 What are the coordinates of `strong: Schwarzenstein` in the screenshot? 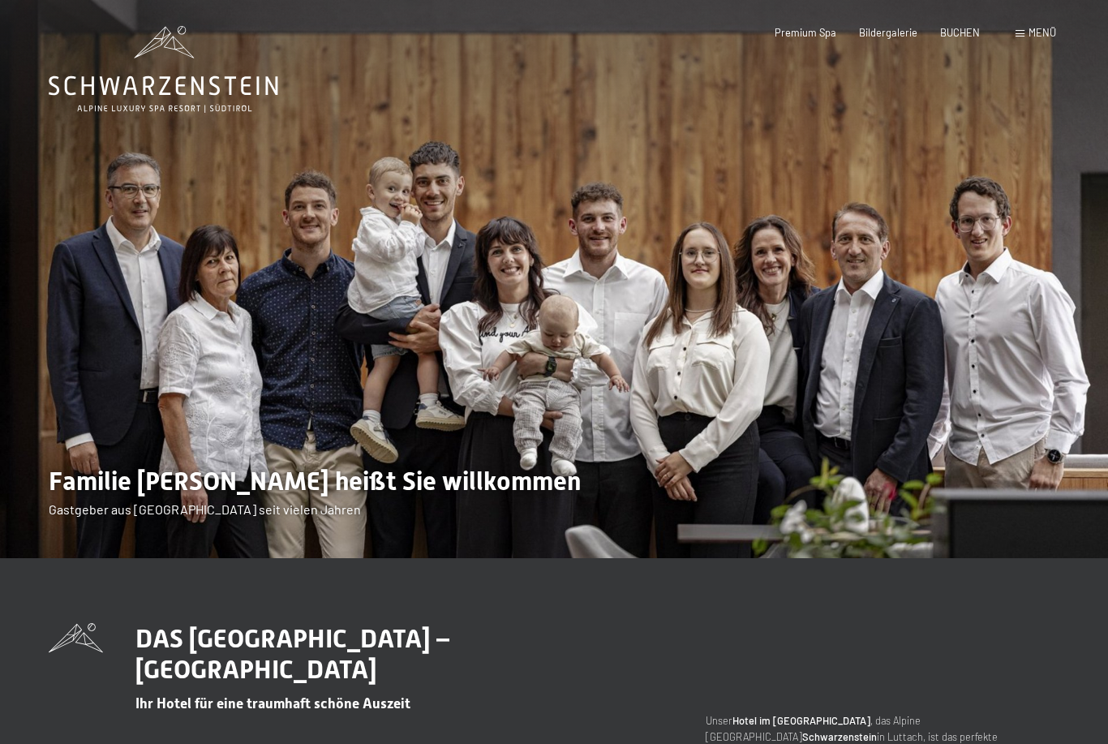 It's located at (840, 737).